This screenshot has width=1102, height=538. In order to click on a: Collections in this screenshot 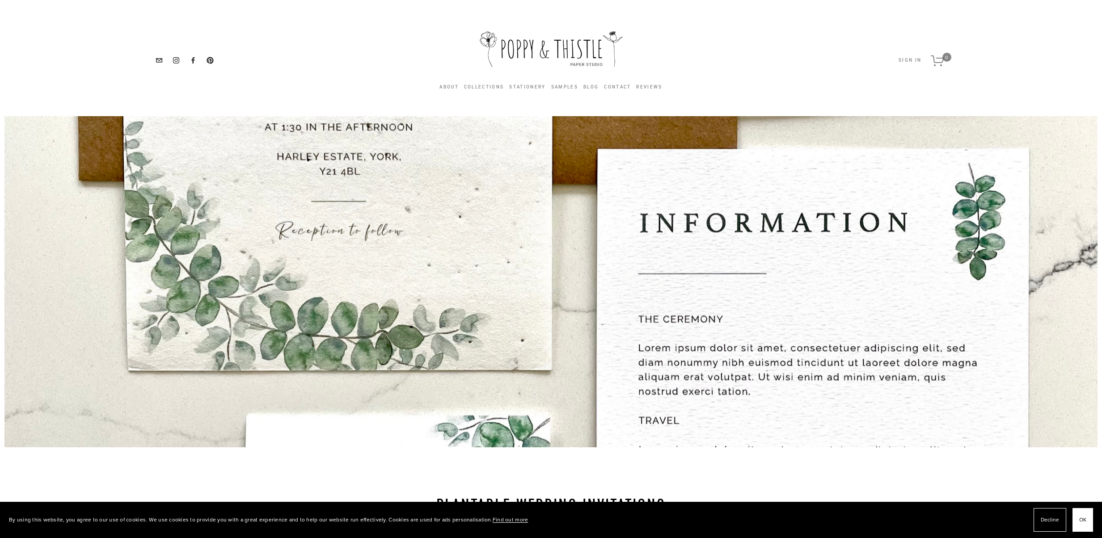, I will do `click(484, 87)`.